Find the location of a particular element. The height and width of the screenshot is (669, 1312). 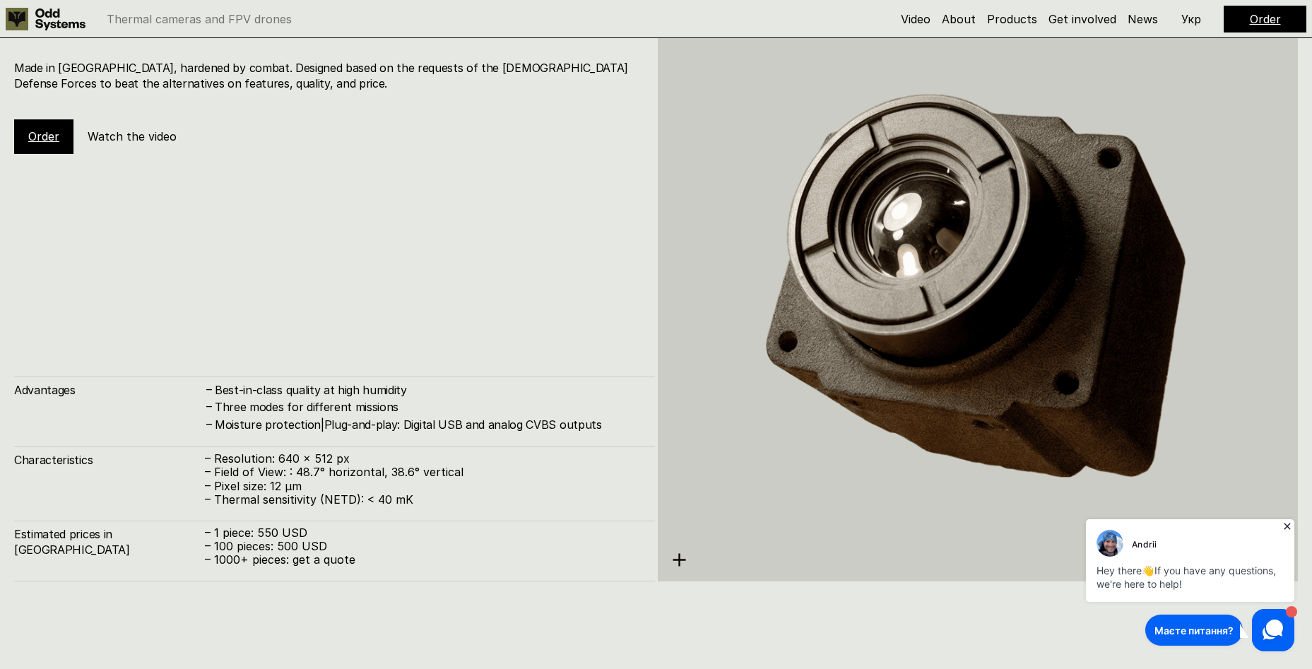

h5: Watch the video is located at coordinates (132, 136).